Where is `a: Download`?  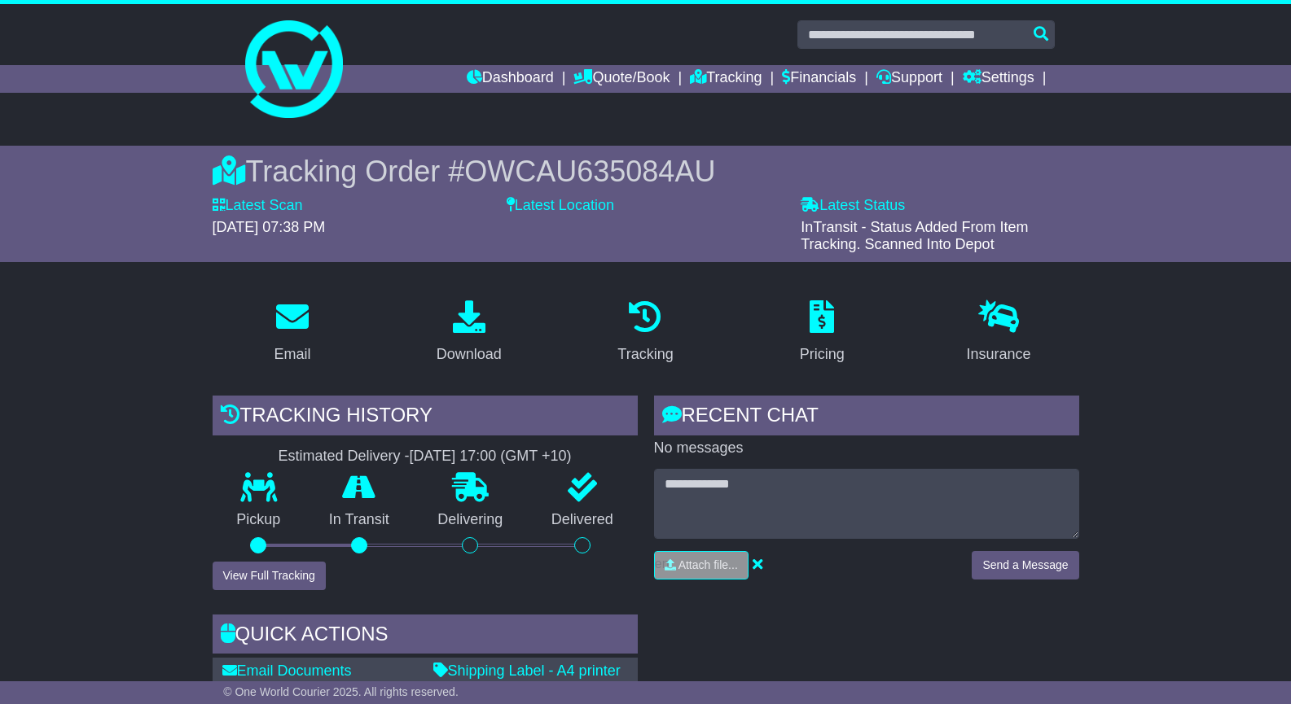
a: Download is located at coordinates (469, 333).